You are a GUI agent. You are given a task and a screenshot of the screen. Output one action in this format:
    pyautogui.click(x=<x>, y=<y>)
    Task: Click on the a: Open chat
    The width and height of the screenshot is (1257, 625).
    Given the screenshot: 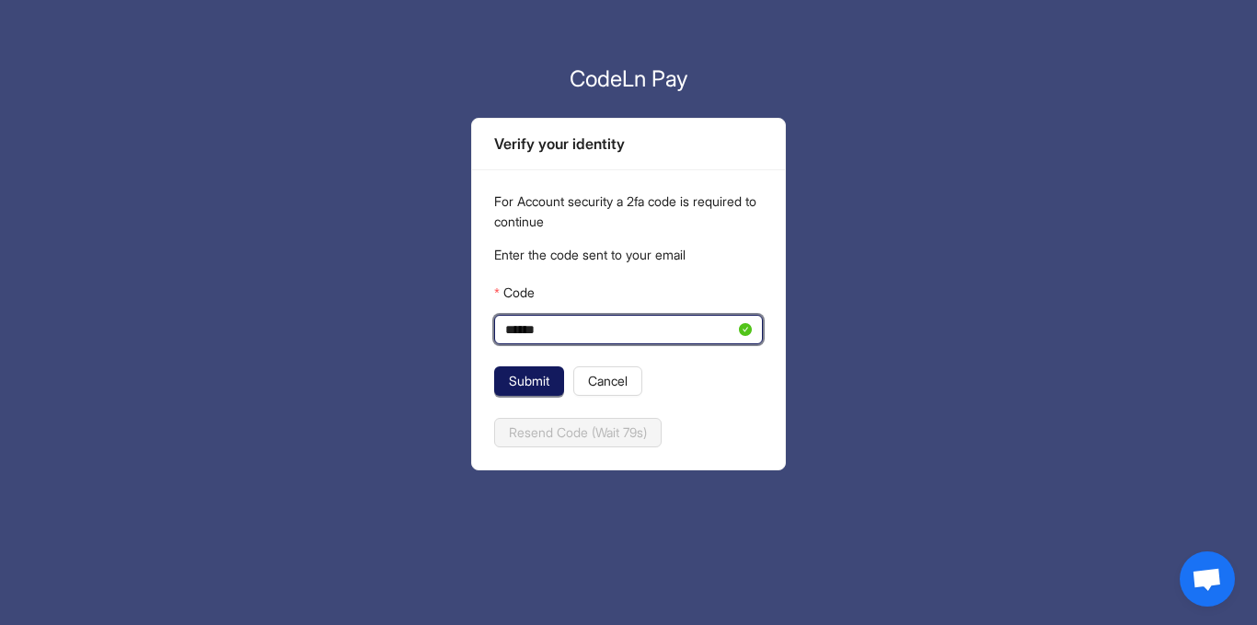 What is the action you would take?
    pyautogui.click(x=1207, y=579)
    